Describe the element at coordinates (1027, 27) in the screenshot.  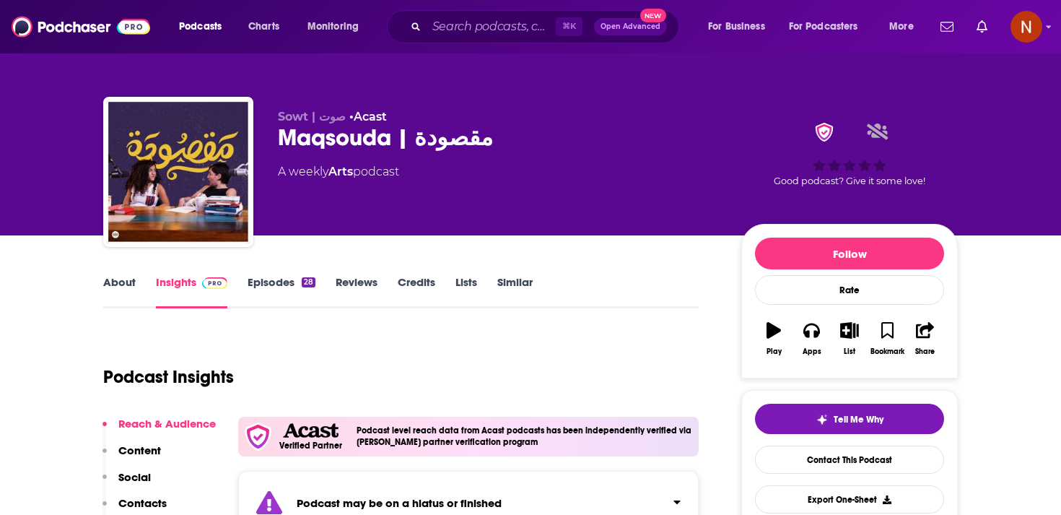
I see `button: Show profile menu` at that location.